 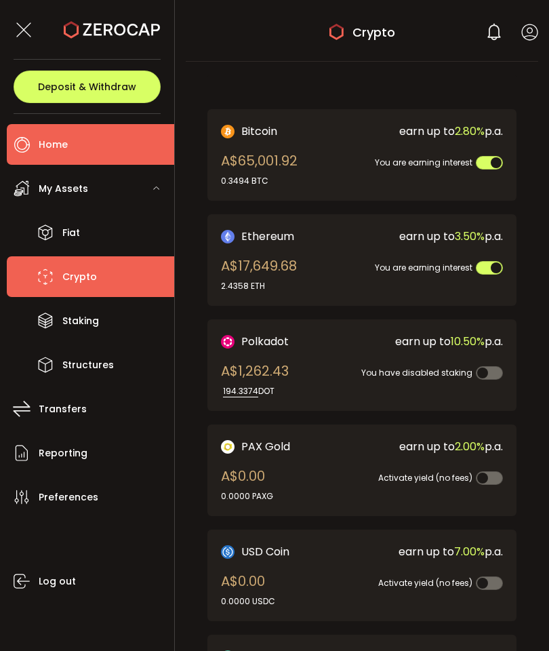 I want to click on button: Deposit & Withdraw, so click(x=87, y=87).